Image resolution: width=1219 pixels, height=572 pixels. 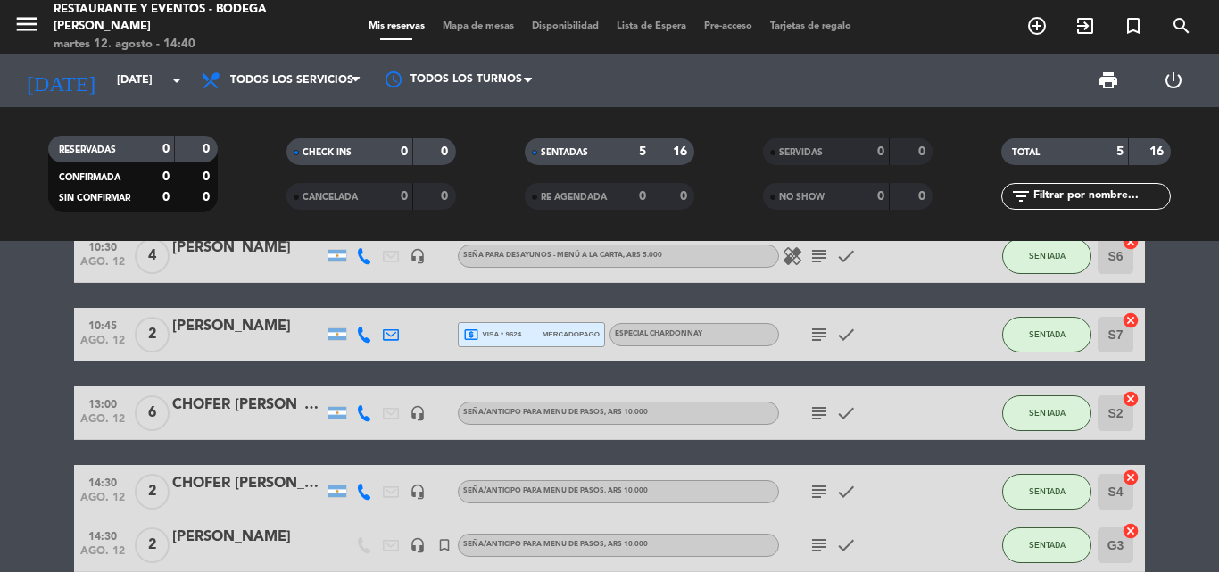 What do you see at coordinates (27, 27) in the screenshot?
I see `button: menu` at bounding box center [27, 27].